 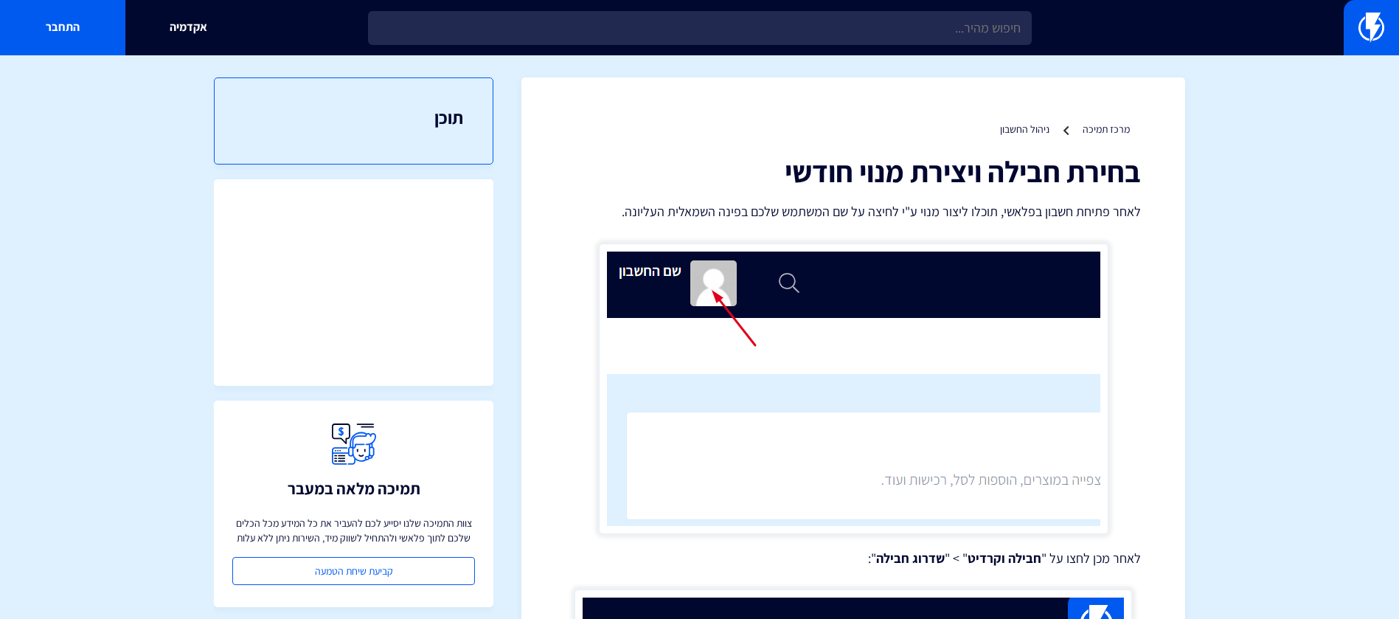 What do you see at coordinates (700, 28) in the screenshot?
I see `input: חיפוש מהיר...` at bounding box center [700, 28].